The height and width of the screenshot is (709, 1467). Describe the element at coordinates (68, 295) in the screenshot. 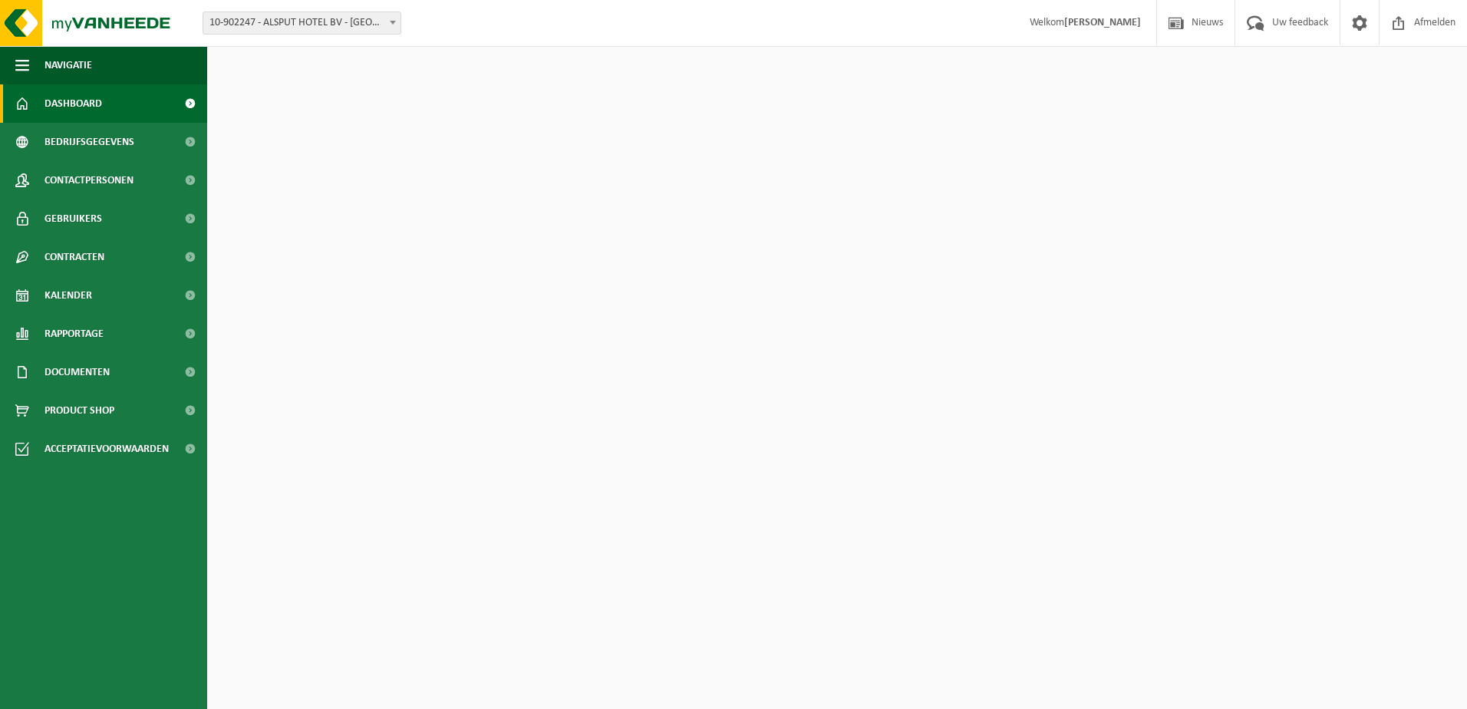

I see `span: Kalender` at that location.